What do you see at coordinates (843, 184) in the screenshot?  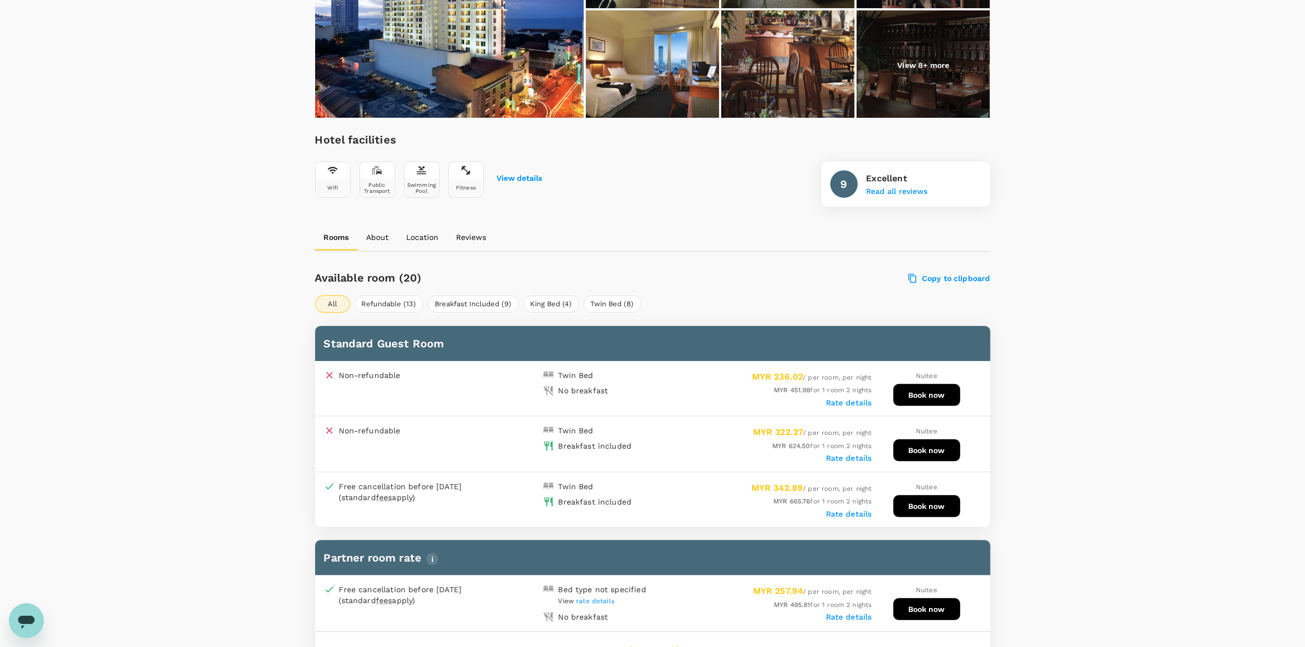 I see `h6: 9` at bounding box center [843, 184].